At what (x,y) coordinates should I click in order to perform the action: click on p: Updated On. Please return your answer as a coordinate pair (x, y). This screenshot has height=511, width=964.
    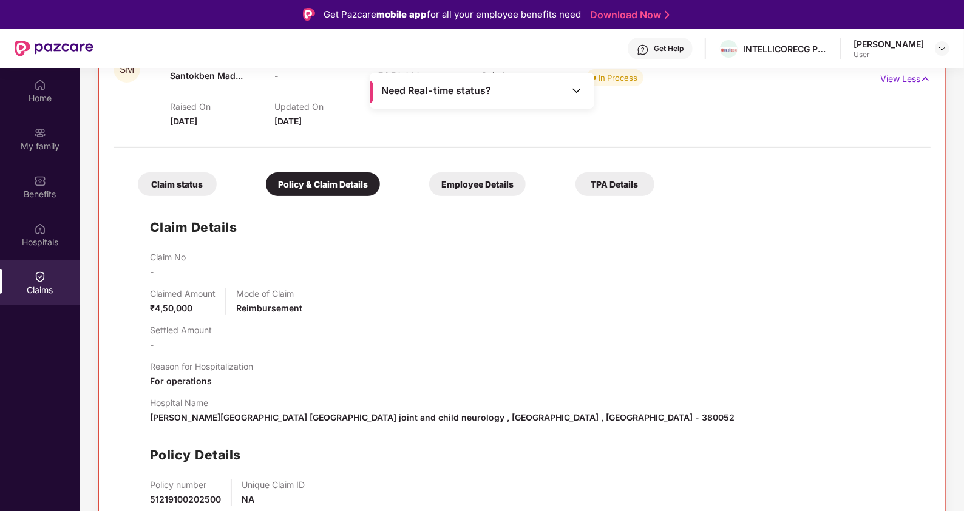
    Looking at the image, I should click on (326, 106).